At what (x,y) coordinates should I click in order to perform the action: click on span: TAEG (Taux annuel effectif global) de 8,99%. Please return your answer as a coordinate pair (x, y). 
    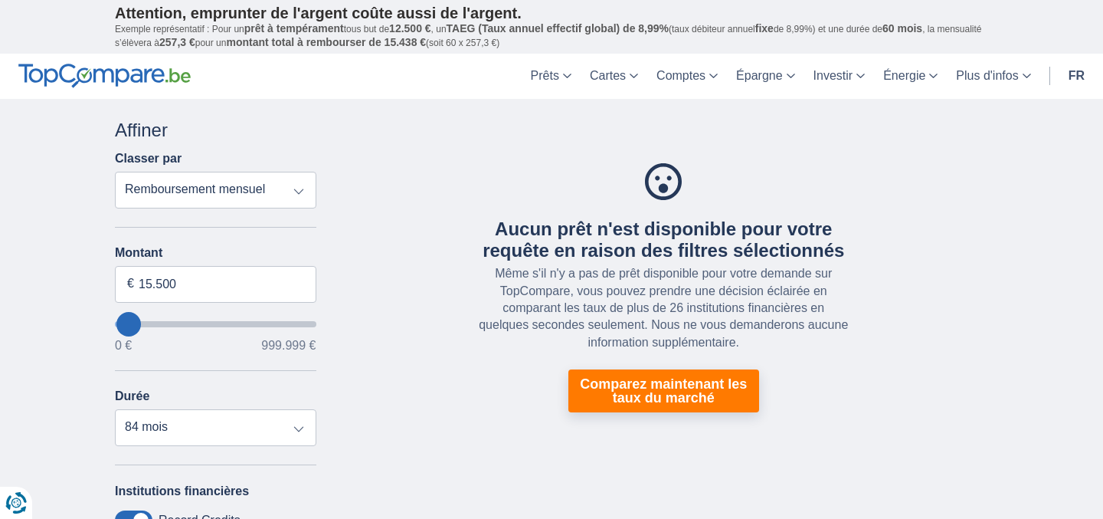
    Looking at the image, I should click on (558, 28).